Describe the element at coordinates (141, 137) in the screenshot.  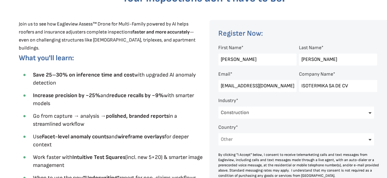
I see `strong: wireframe overlays` at that location.